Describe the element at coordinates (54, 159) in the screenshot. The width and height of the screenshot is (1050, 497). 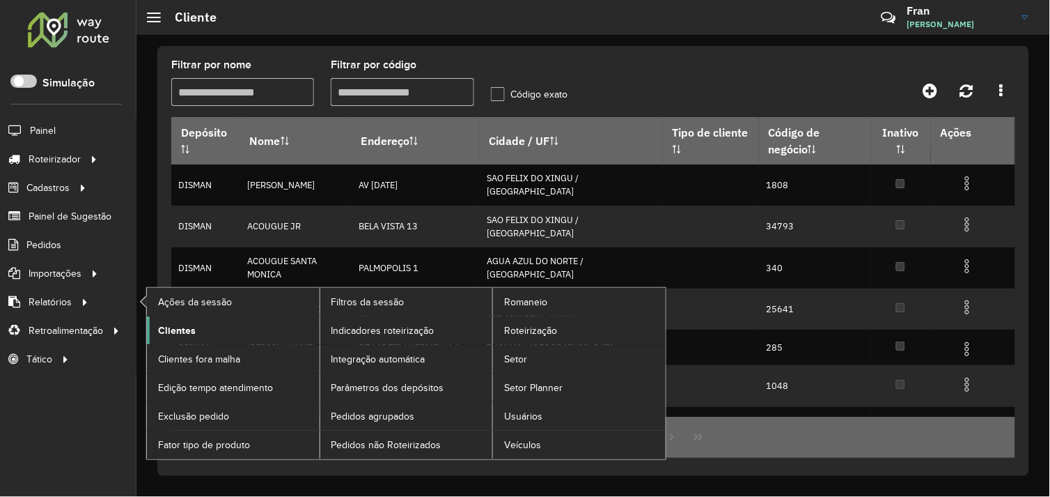
I see `span: Roteirizador` at that location.